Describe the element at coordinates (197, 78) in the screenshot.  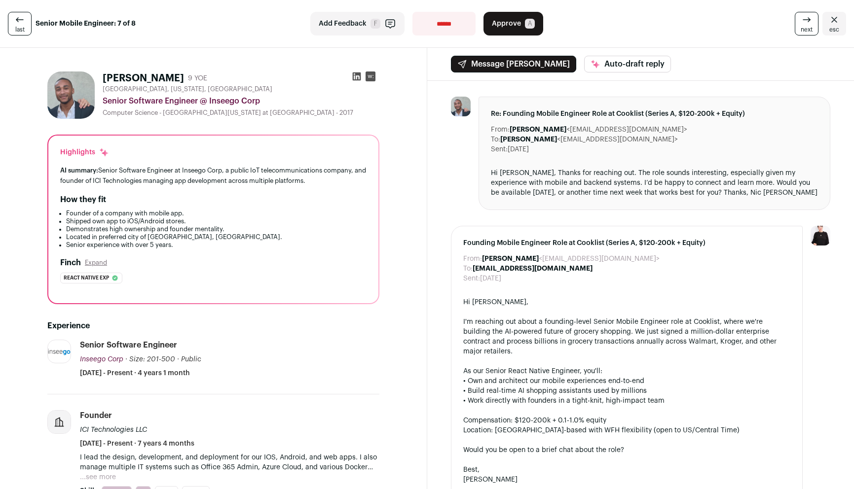
I see `div: 9 YOE` at that location.